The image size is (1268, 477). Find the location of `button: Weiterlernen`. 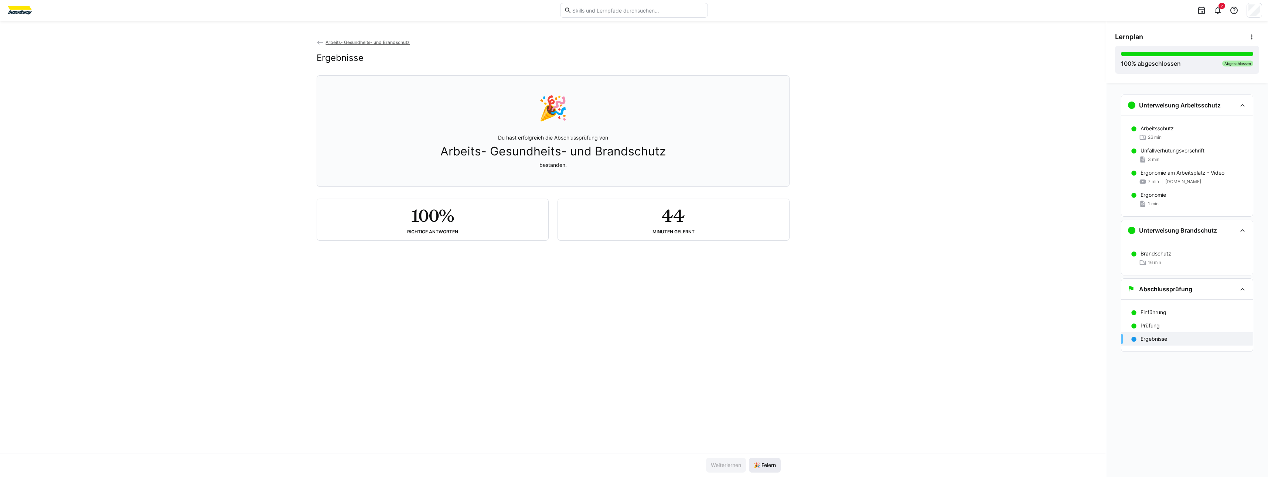

button: Weiterlernen is located at coordinates (726, 465).